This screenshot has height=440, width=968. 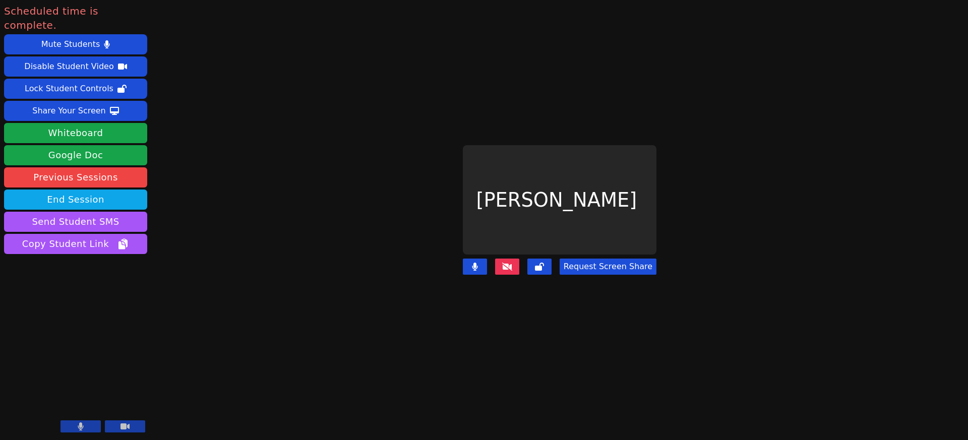 I want to click on button: Copy Student Link, so click(x=76, y=244).